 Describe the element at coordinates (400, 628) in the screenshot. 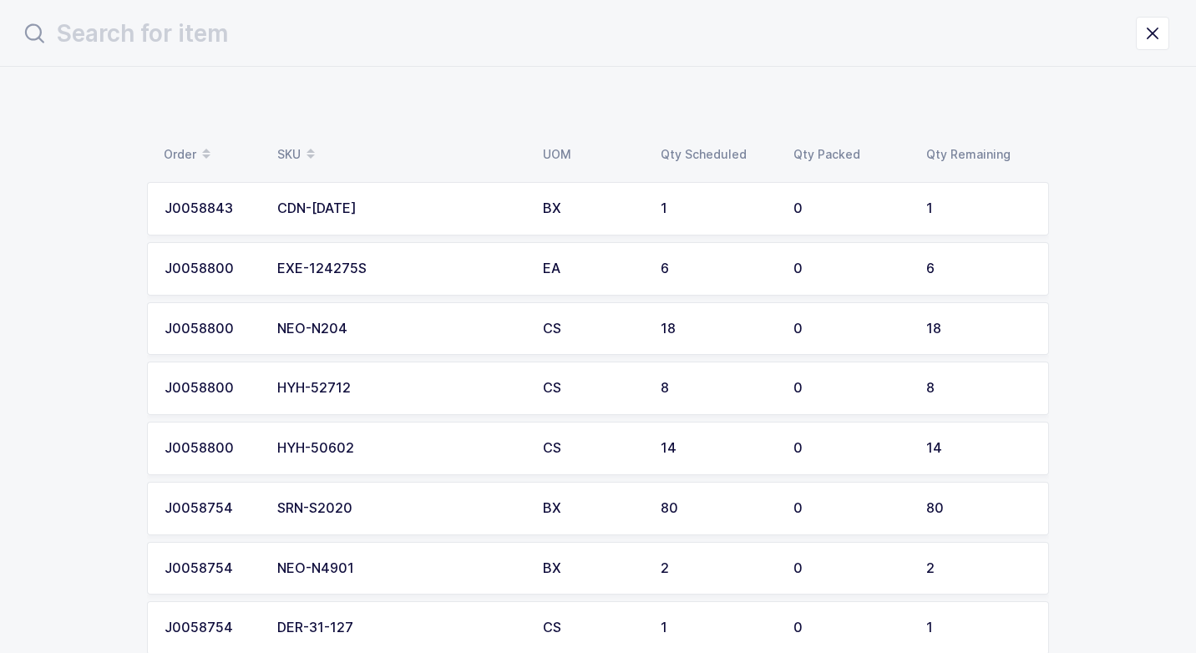

I see `div: DER-31-127` at that location.